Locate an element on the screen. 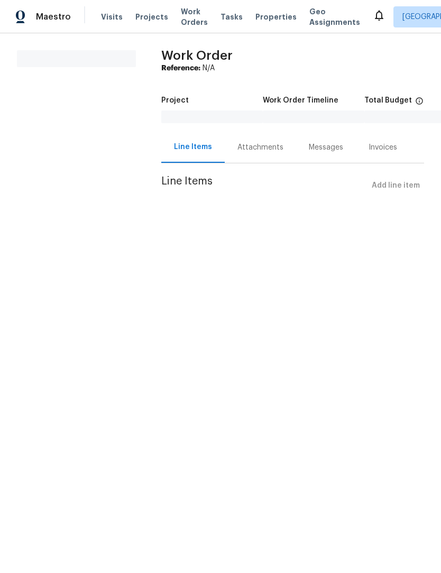 Image resolution: width=441 pixels, height=573 pixels. div: Invoices is located at coordinates (383, 147).